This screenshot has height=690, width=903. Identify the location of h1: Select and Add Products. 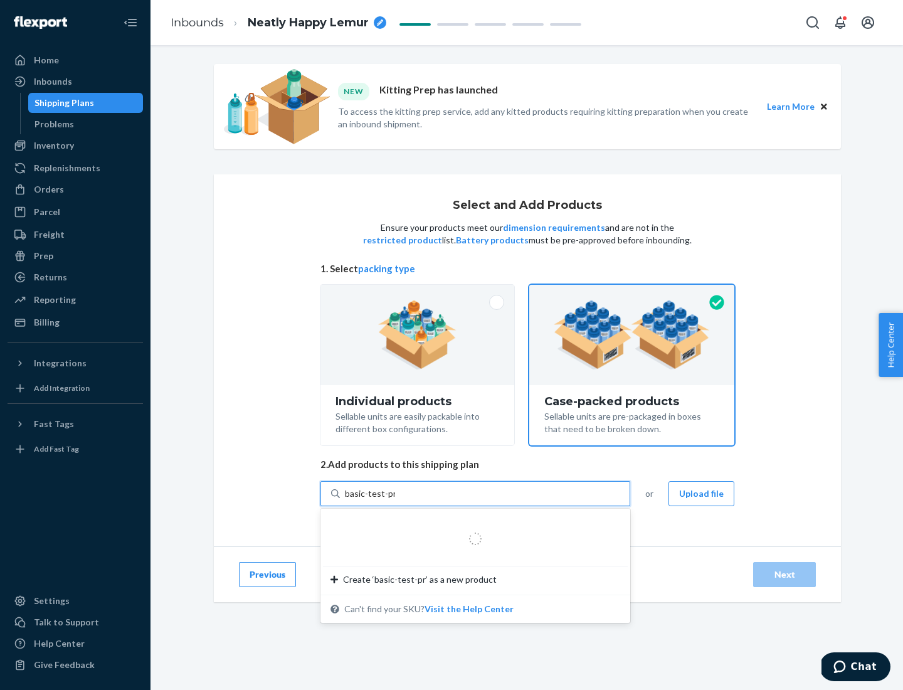
(527, 206).